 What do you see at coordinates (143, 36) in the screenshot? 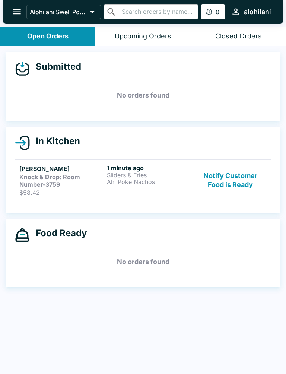
I see `div: Upcoming Orders` at bounding box center [143, 36].